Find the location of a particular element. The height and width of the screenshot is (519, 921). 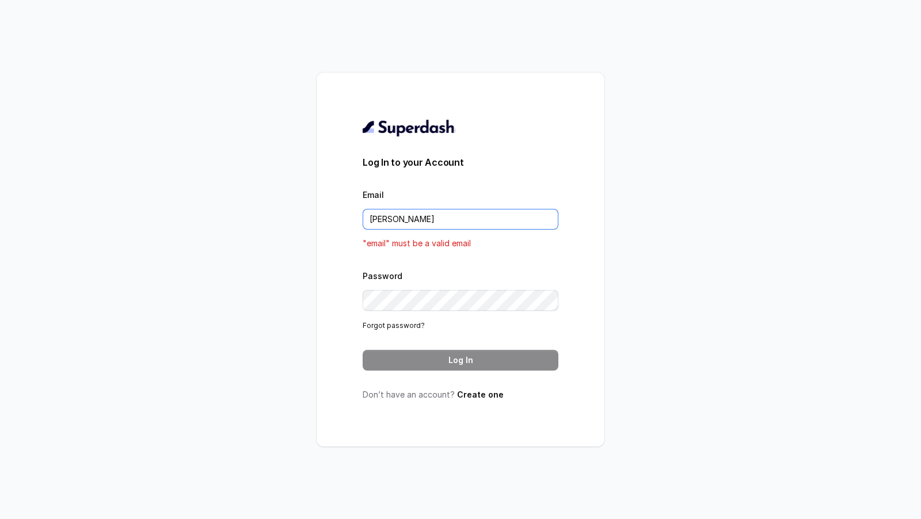

input: youremail@example.com is located at coordinates (460, 219).